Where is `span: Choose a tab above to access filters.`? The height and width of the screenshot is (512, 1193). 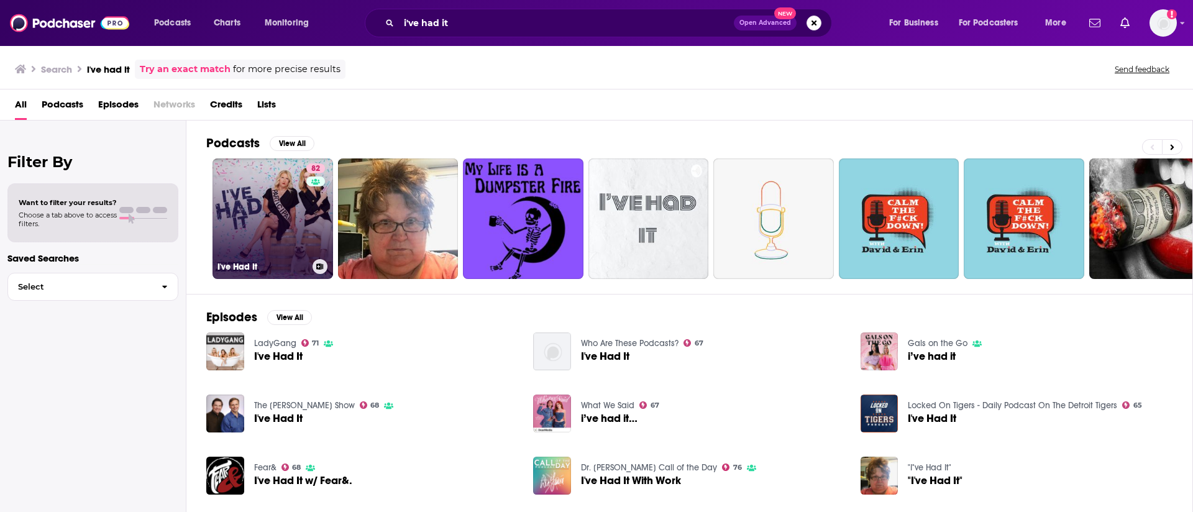
span: Choose a tab above to access filters. is located at coordinates (68, 219).